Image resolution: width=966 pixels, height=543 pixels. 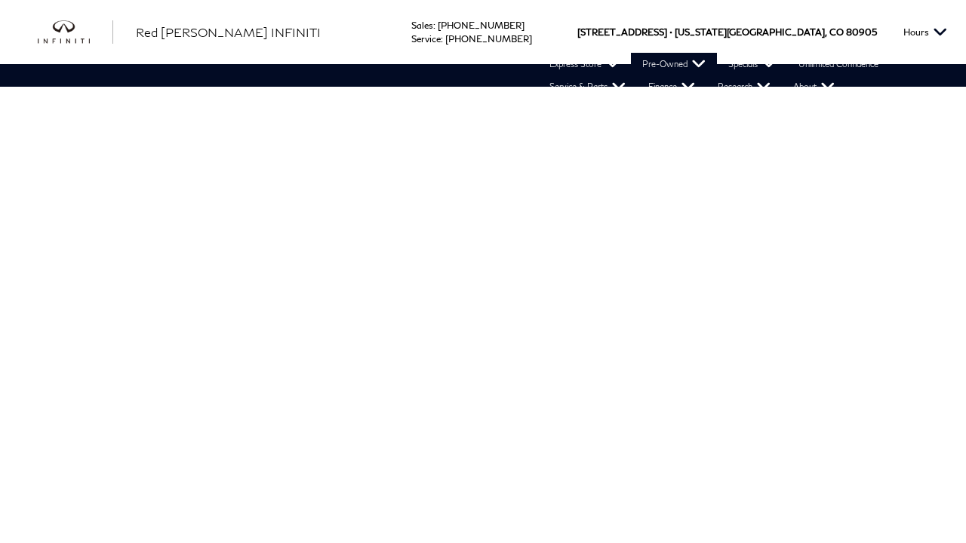 What do you see at coordinates (422, 25) in the screenshot?
I see `span: Sales` at bounding box center [422, 25].